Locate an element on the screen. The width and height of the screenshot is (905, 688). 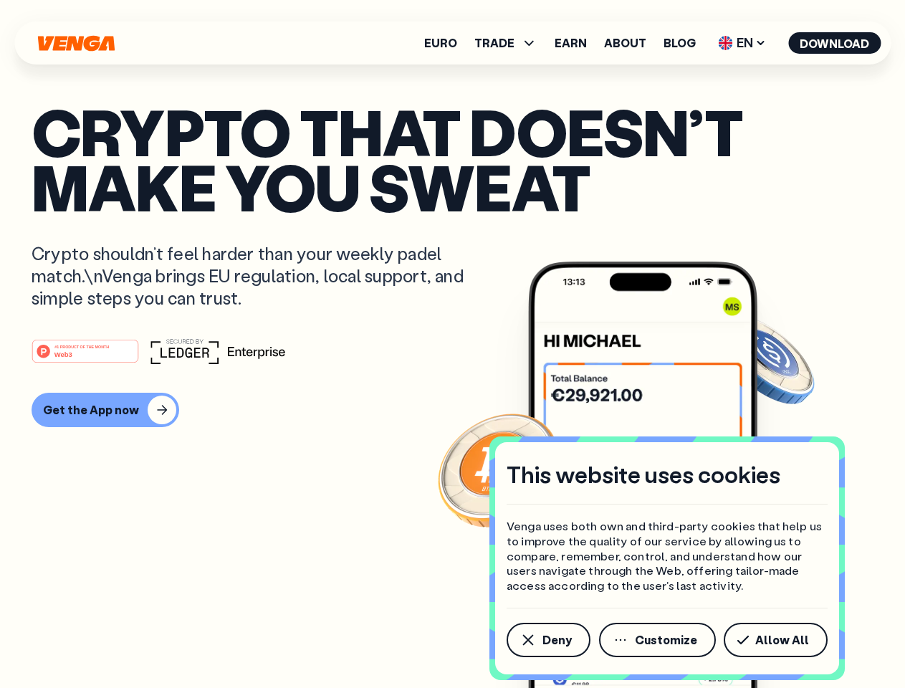
span: EN is located at coordinates (742, 43).